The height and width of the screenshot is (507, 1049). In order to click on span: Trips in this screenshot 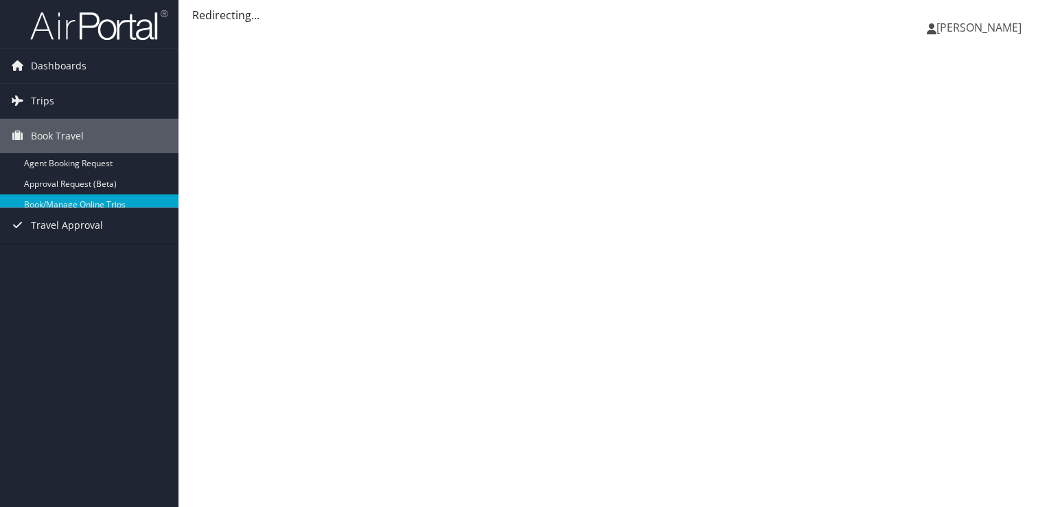, I will do `click(43, 101)`.